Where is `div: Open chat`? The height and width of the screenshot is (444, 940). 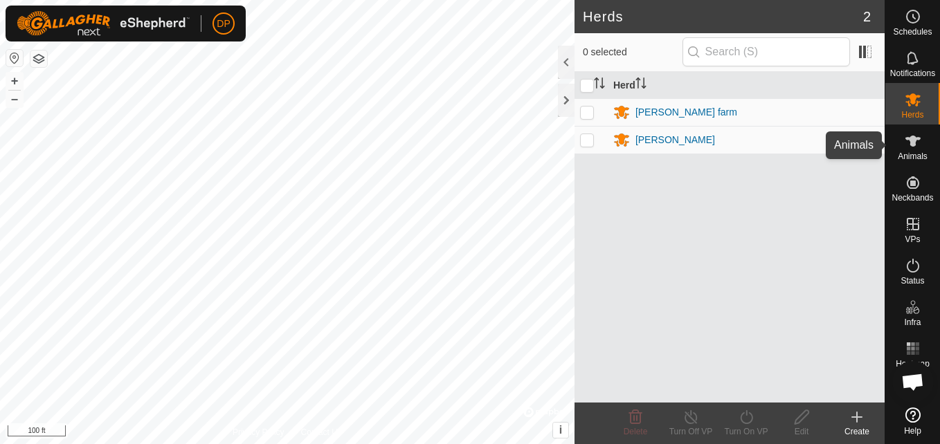 div: Open chat is located at coordinates (913, 382).